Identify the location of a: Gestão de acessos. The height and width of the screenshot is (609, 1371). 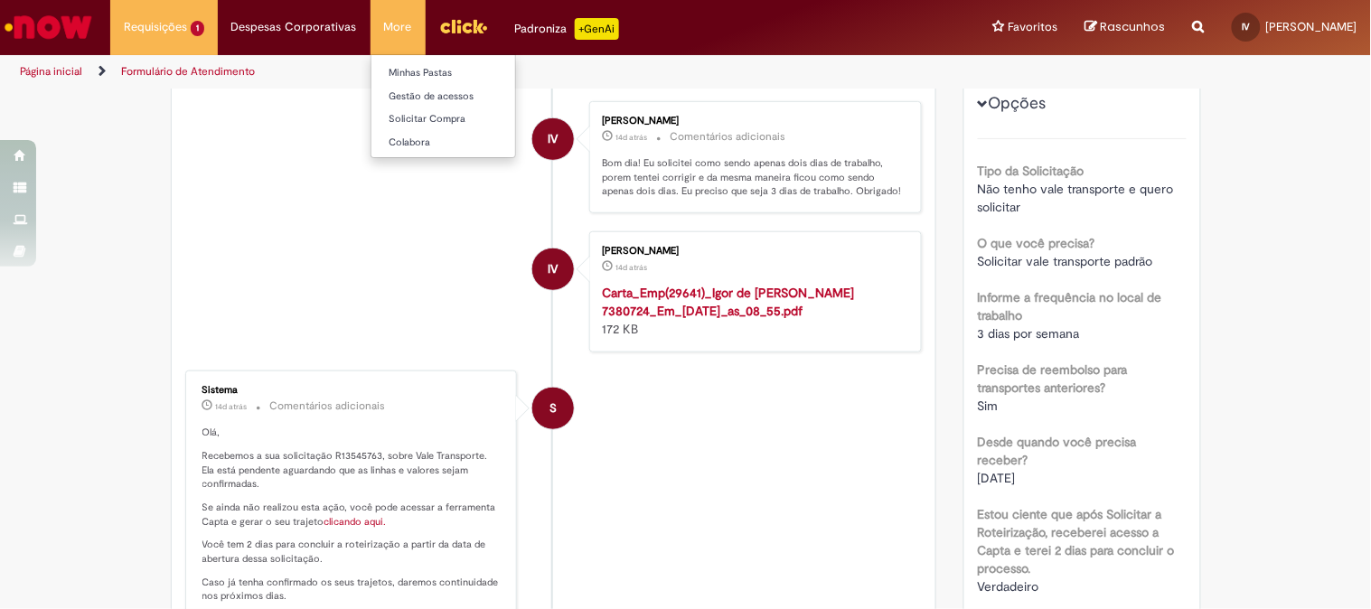
(471, 97).